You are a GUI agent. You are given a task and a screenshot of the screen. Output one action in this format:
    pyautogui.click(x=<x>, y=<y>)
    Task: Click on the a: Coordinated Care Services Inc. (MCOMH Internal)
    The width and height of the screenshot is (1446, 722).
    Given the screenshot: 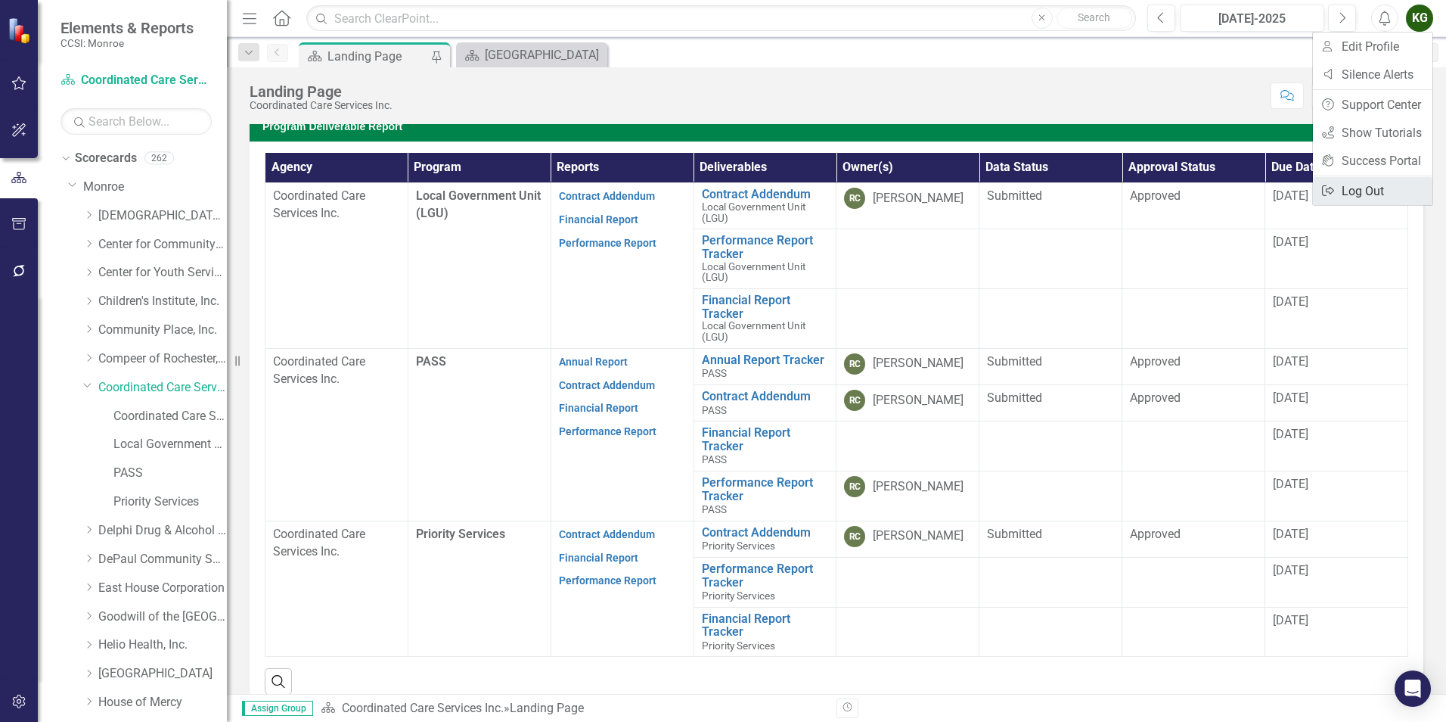 What is the action you would take?
    pyautogui.click(x=170, y=416)
    